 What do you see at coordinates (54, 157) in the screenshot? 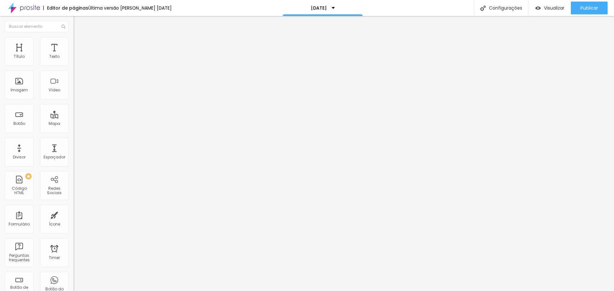
I see `div: Espaçador` at bounding box center [54, 157].